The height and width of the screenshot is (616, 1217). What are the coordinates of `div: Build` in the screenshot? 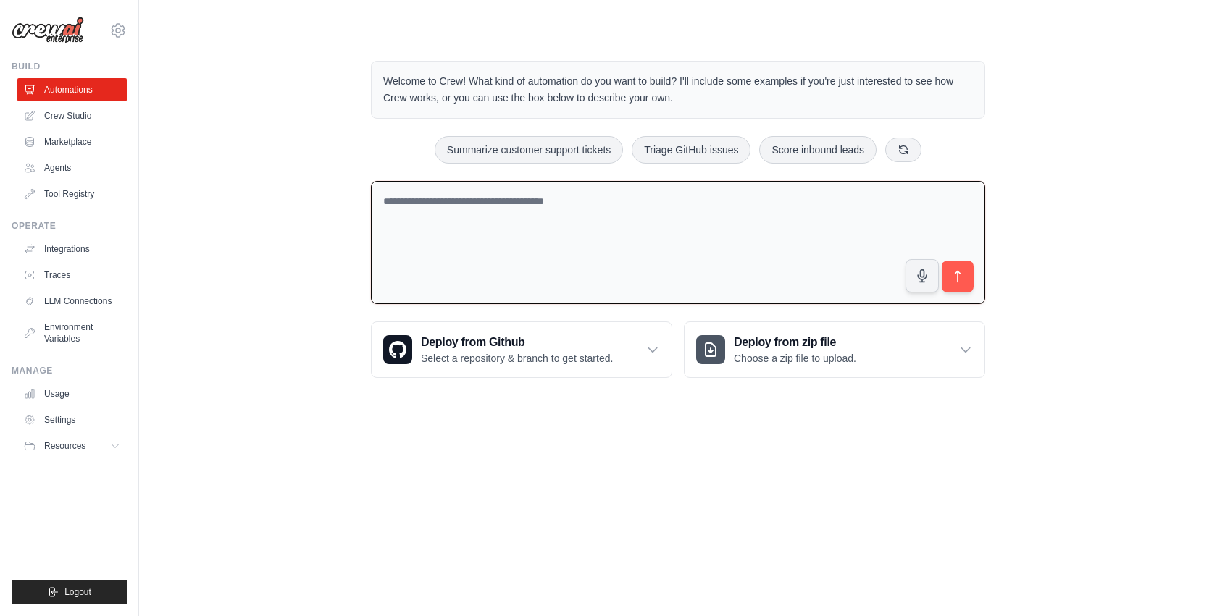 It's located at (69, 67).